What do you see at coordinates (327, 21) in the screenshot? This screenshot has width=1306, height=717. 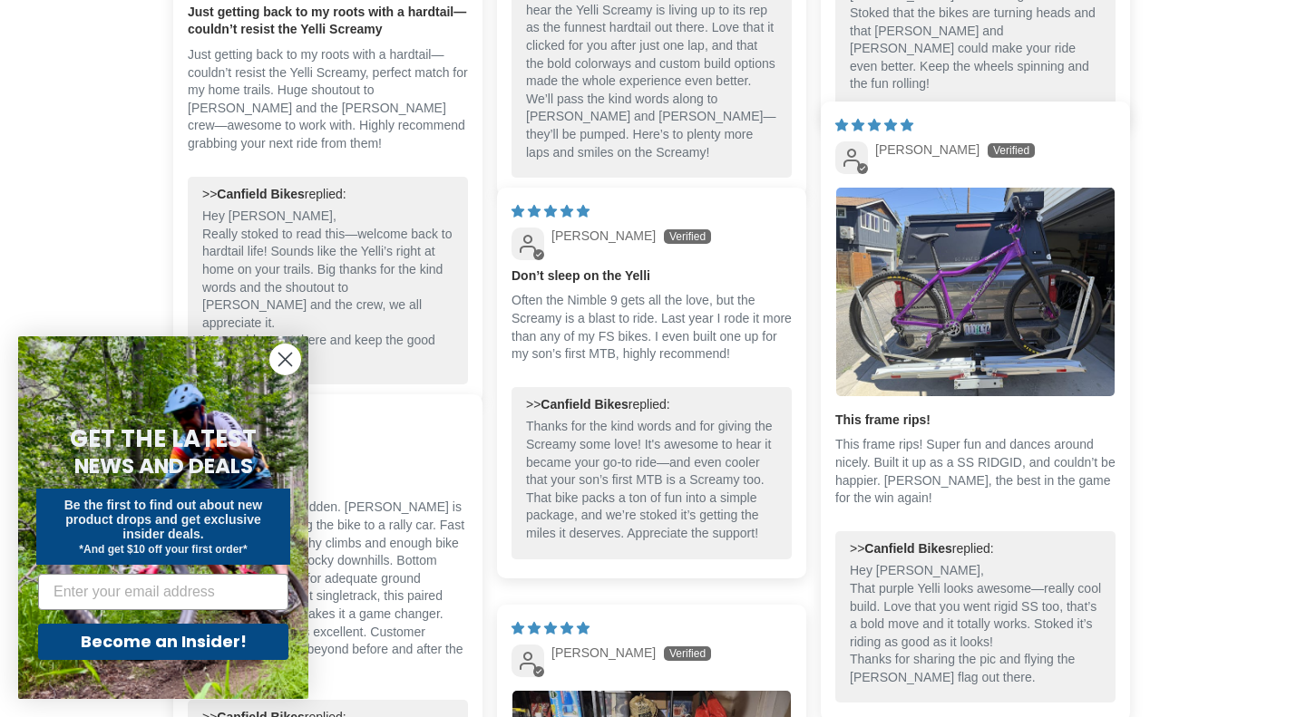 I see `b: Just getting back to my roots with a hardtail—couldn’t resist the Yelli Screamy` at bounding box center [327, 21].